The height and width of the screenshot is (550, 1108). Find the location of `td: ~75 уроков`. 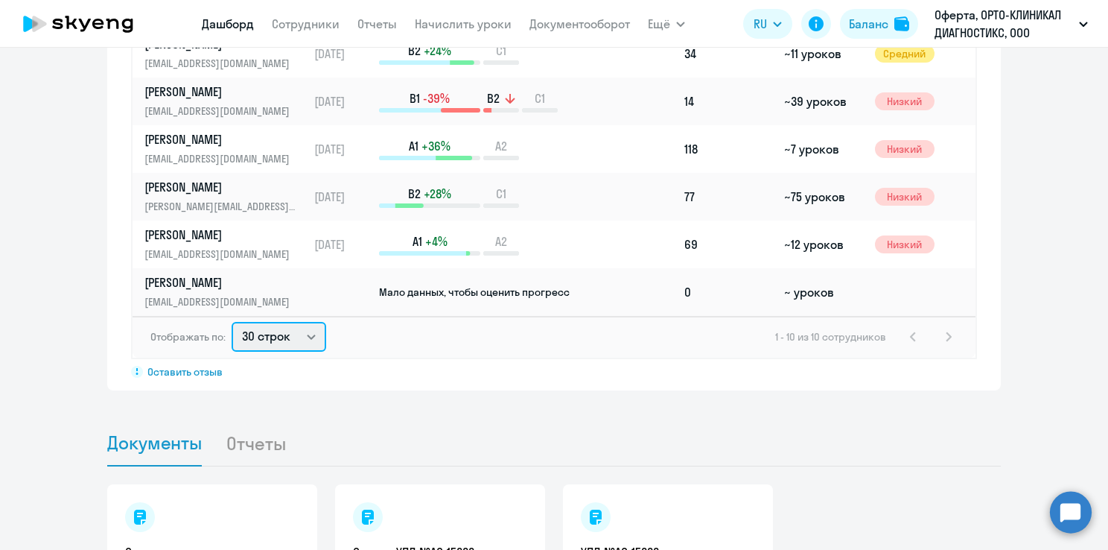

td: ~75 уроков is located at coordinates (823, 197).